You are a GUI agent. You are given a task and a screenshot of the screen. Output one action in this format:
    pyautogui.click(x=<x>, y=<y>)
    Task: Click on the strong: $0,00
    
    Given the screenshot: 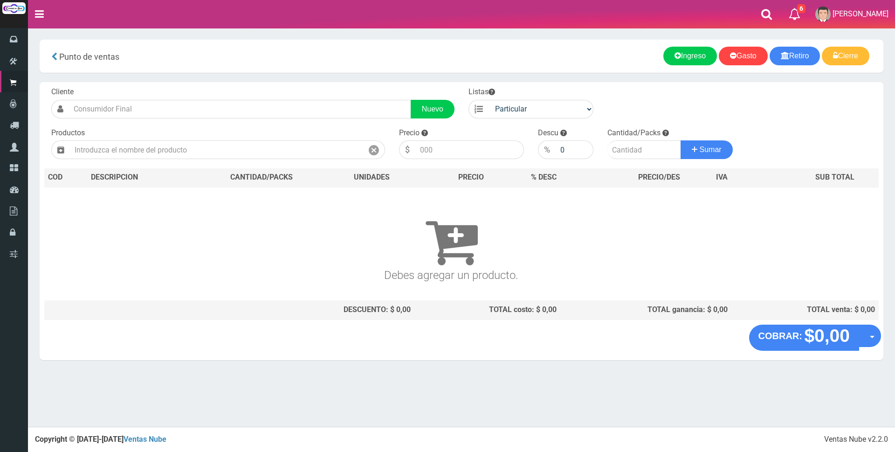 What is the action you would take?
    pyautogui.click(x=827, y=335)
    